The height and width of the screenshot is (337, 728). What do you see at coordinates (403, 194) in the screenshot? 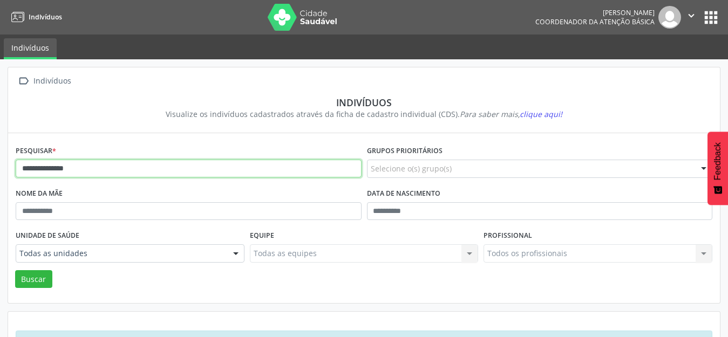
I see `label: Data de nascimento` at bounding box center [403, 194].